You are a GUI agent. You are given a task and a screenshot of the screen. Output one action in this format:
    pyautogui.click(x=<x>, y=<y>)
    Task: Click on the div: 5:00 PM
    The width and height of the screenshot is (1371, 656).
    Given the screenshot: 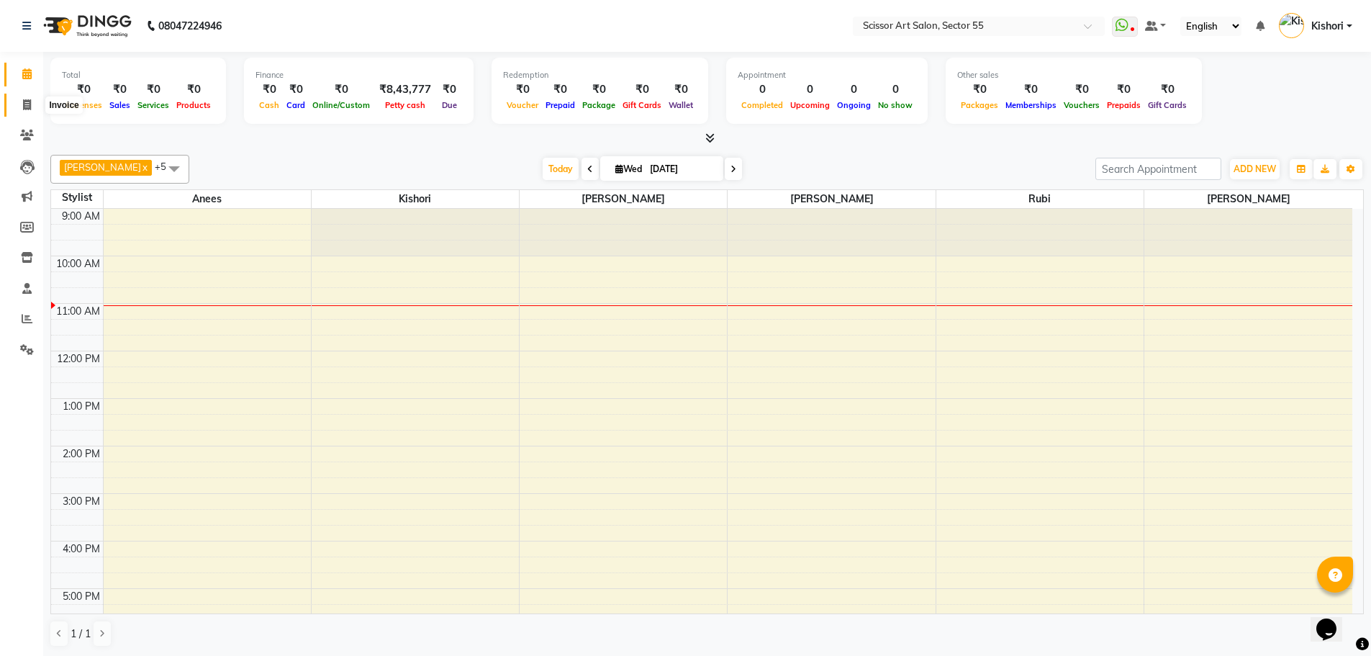 What is the action you would take?
    pyautogui.click(x=81, y=596)
    